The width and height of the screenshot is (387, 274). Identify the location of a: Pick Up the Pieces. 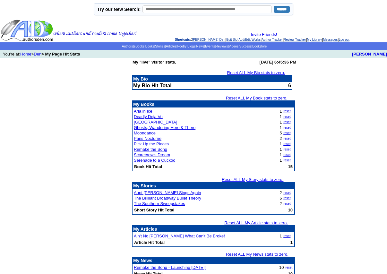
(151, 144).